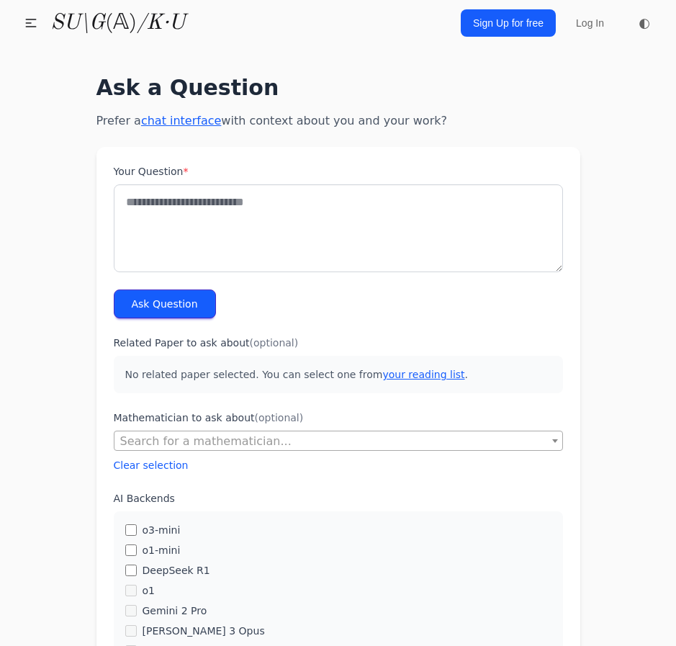  What do you see at coordinates (117, 23) in the screenshot?
I see `a: SU\G(𝔸)/K·U` at bounding box center [117, 23].